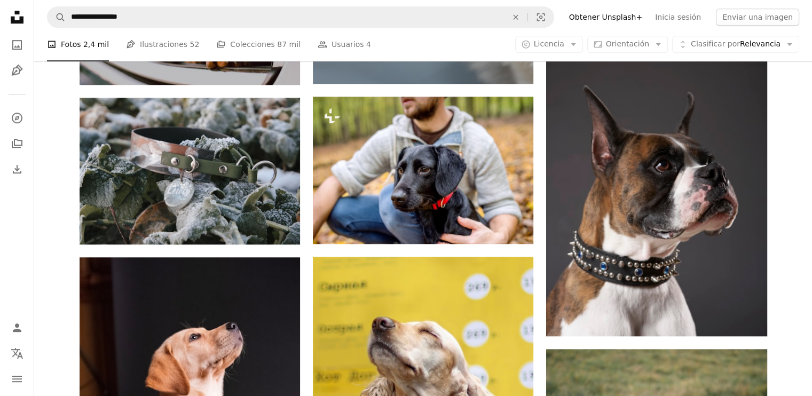 This screenshot has width=812, height=396. What do you see at coordinates (300, 17) in the screenshot?
I see `form: Encuentra imágenes en todo el sitio` at bounding box center [300, 17].